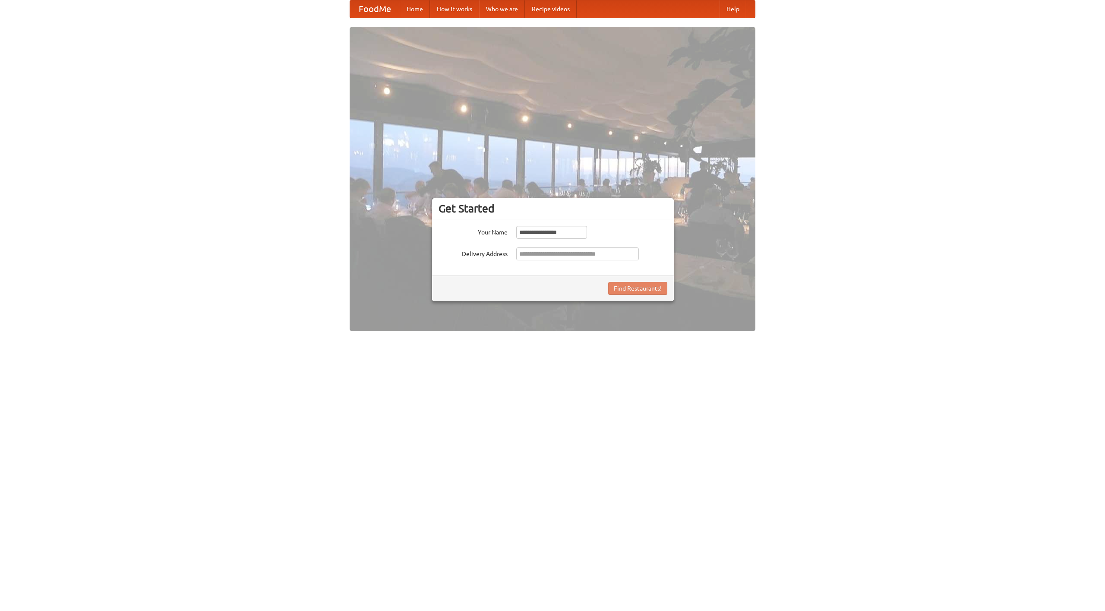 This screenshot has height=611, width=1105. I want to click on a: Who we are, so click(502, 9).